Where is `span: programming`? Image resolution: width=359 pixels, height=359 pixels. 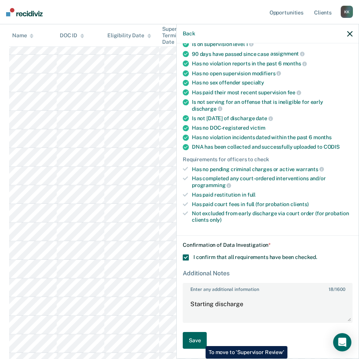 span: programming is located at coordinates (211, 185).